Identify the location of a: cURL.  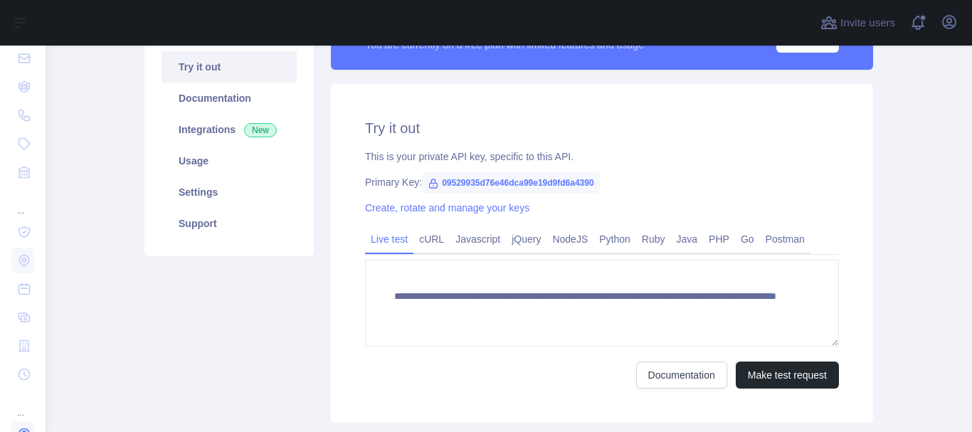
(431, 239).